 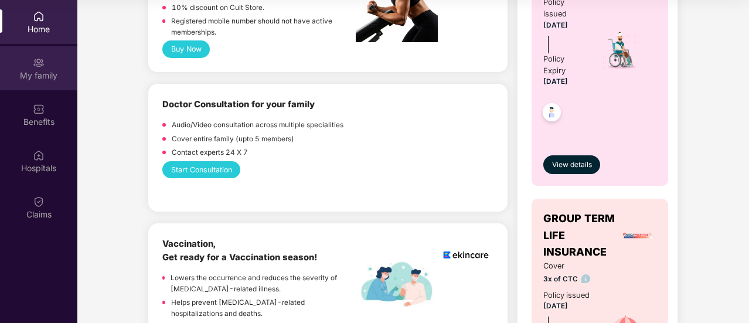 What do you see at coordinates (621, 50) in the screenshot?
I see `img: icon` at bounding box center [621, 50].